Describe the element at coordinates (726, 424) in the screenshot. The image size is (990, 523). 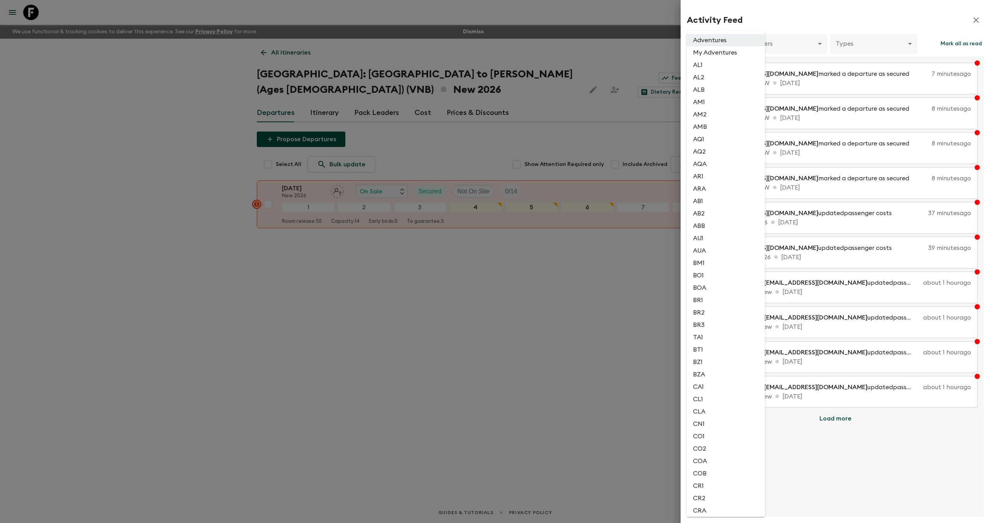
I see `li: CN1` at that location.